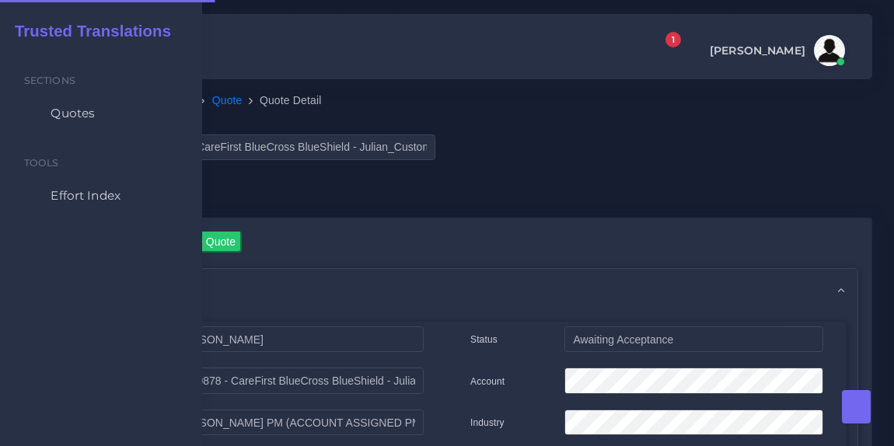 The width and height of the screenshot is (894, 446). I want to click on a: Effort Index, so click(101, 196).